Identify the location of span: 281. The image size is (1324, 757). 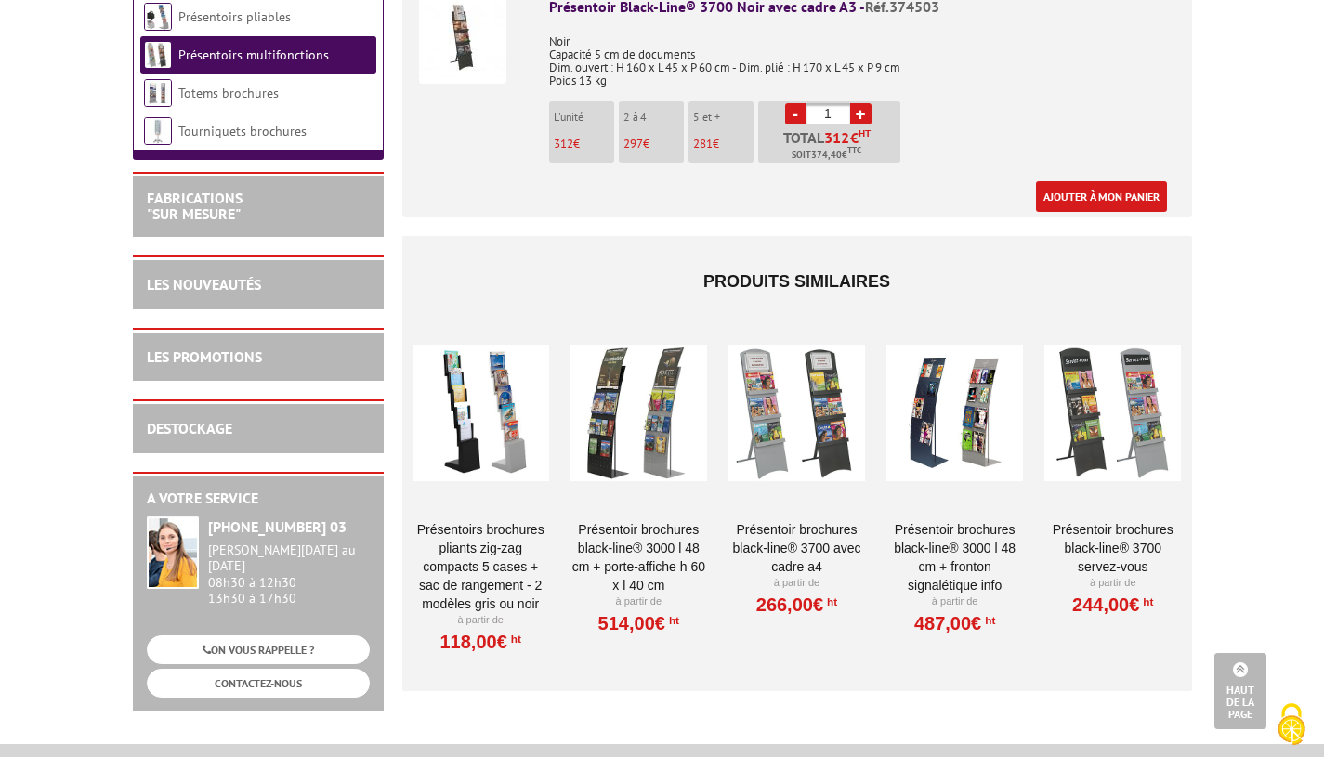
(702, 143).